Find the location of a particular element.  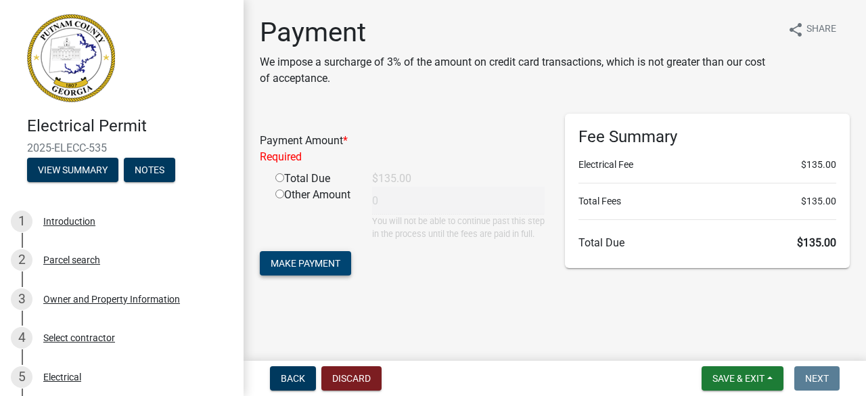

i: share is located at coordinates (796, 30).